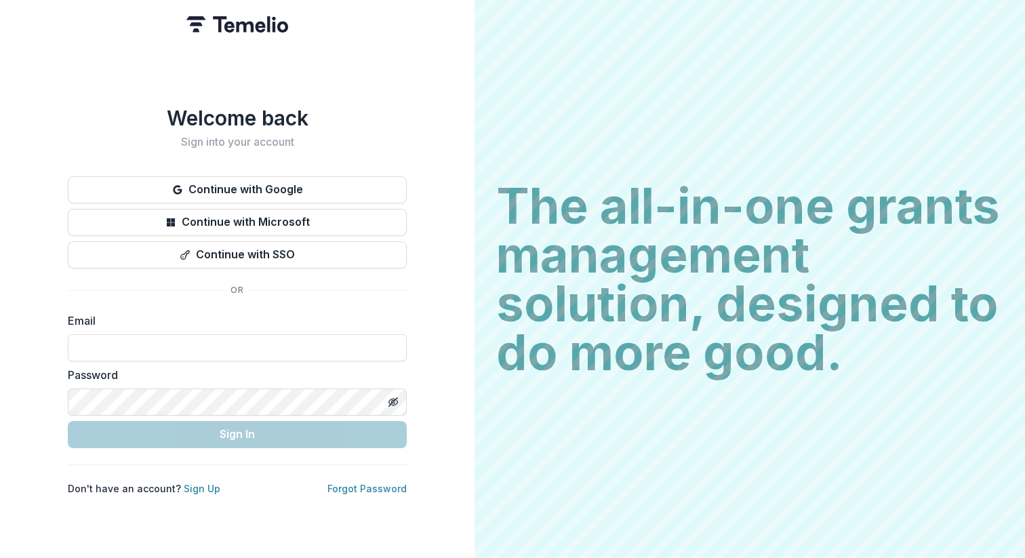 This screenshot has height=558, width=1025. Describe the element at coordinates (393, 402) in the screenshot. I see `button: Toggle password visibility` at that location.